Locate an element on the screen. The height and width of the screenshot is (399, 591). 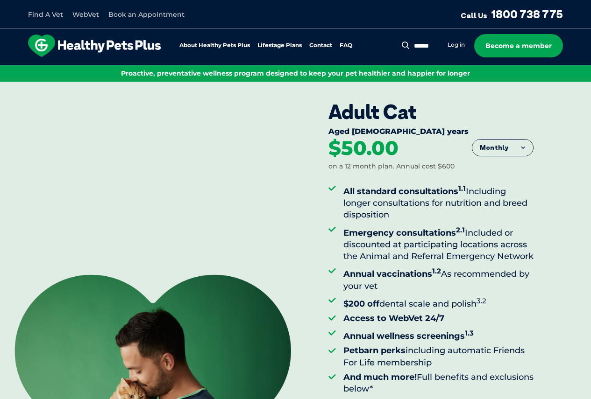
a: About Healthy Pets Plus is located at coordinates (214, 45).